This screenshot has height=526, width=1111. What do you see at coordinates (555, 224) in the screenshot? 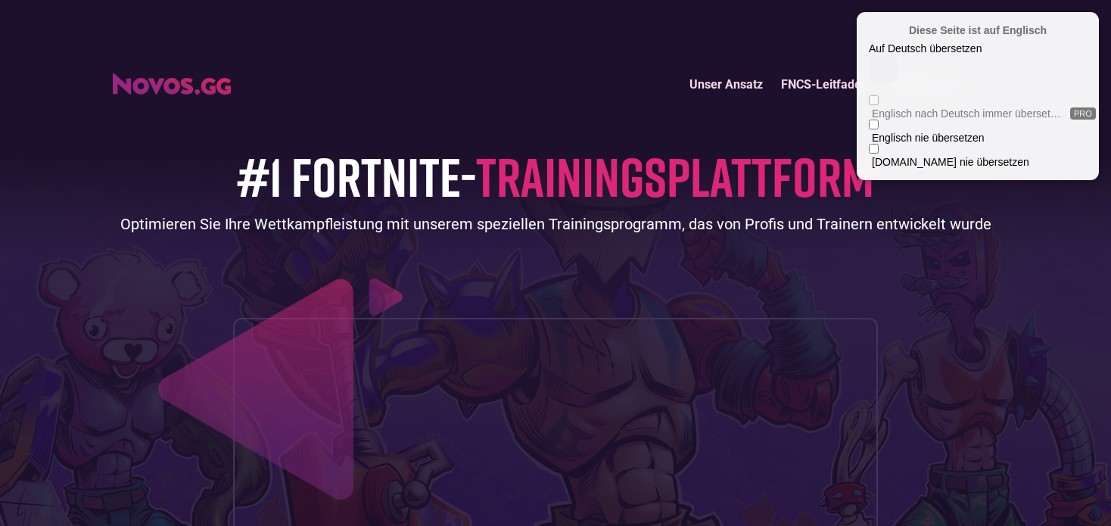
I see `font: Optimieren Sie Ihre Wettkampfleistung mit unserem speziellen Trainingsprogramm, das von Profis un...` at bounding box center [555, 224].